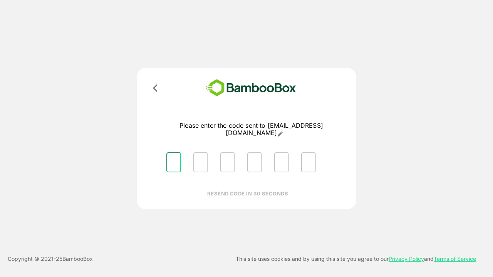 The height and width of the screenshot is (277, 493). Describe the element at coordinates (255, 163) in the screenshot. I see `input: Please enter OTP character 4` at that location.